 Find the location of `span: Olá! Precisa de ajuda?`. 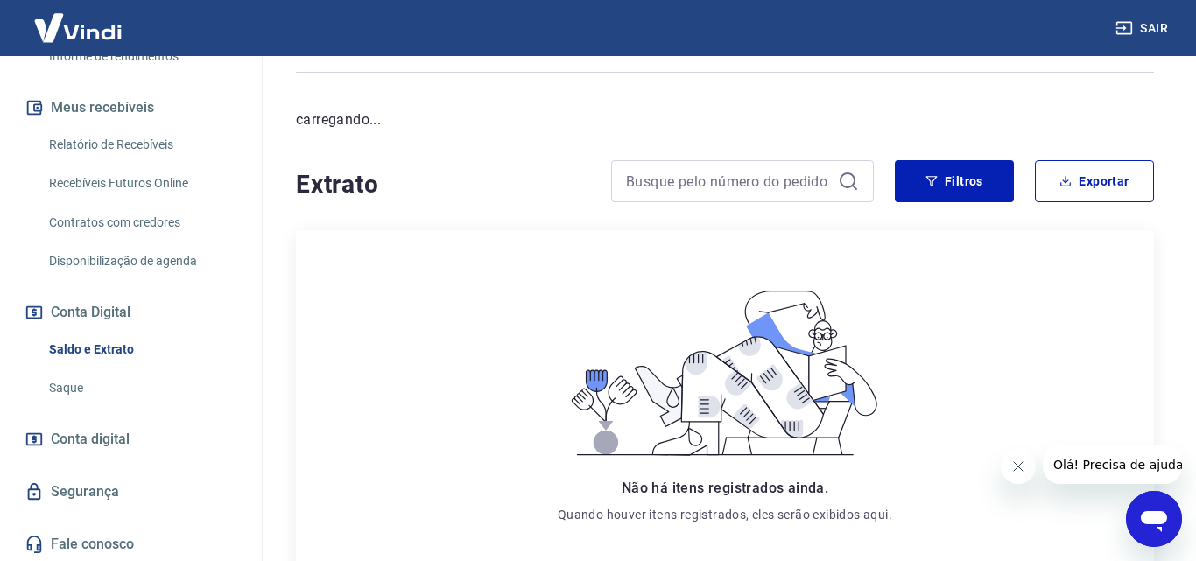

span: Olá! Precisa de ajuda? is located at coordinates (79, 19).